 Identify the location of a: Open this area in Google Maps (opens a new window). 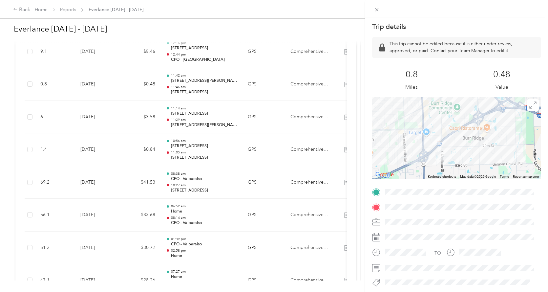
(385, 175).